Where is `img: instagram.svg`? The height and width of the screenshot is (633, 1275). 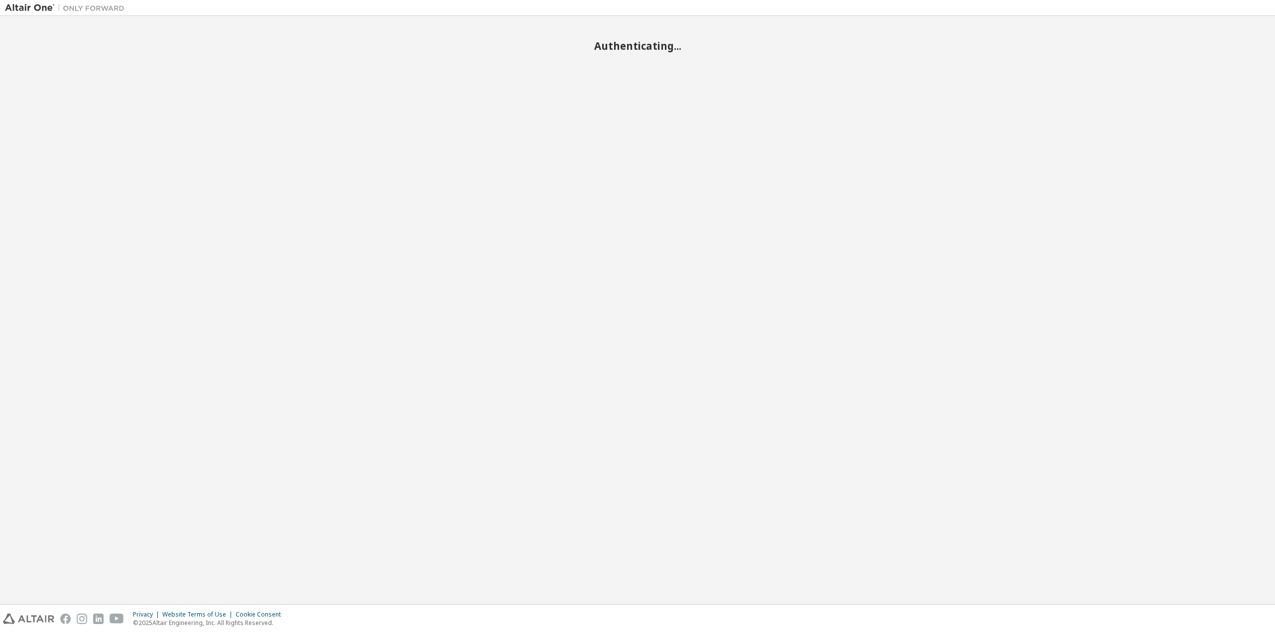 img: instagram.svg is located at coordinates (82, 619).